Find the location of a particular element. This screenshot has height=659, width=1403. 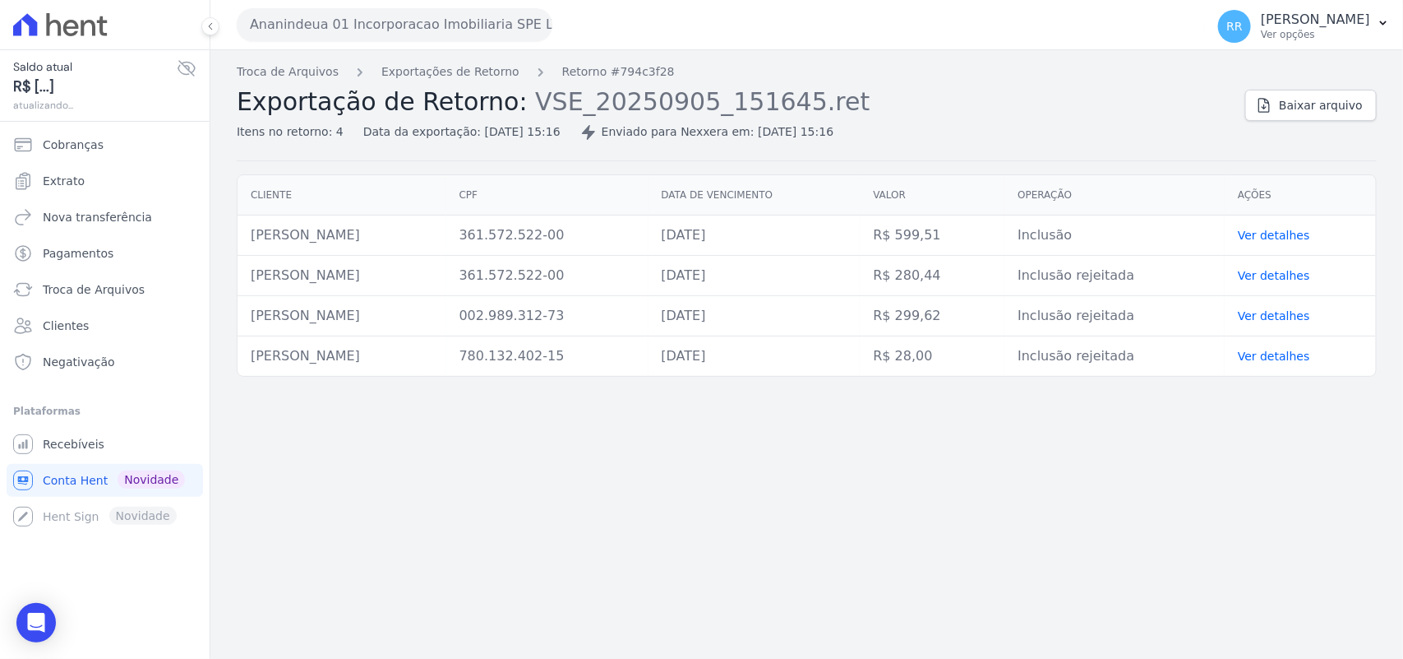

td: R$ 280,44 is located at coordinates (932, 275).